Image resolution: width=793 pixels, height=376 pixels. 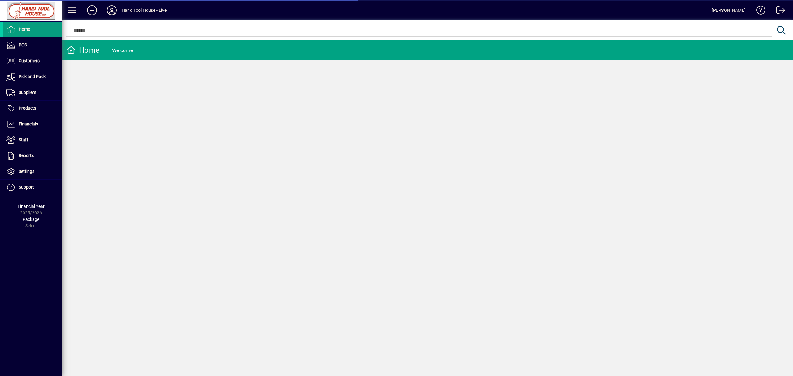 I want to click on span: POS, so click(x=23, y=45).